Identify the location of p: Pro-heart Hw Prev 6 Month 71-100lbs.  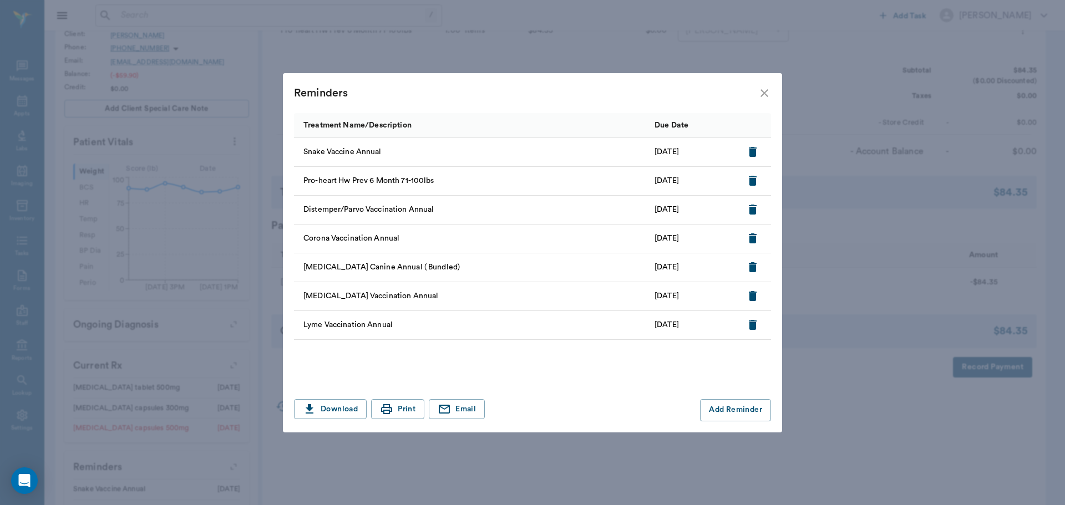
(369, 181).